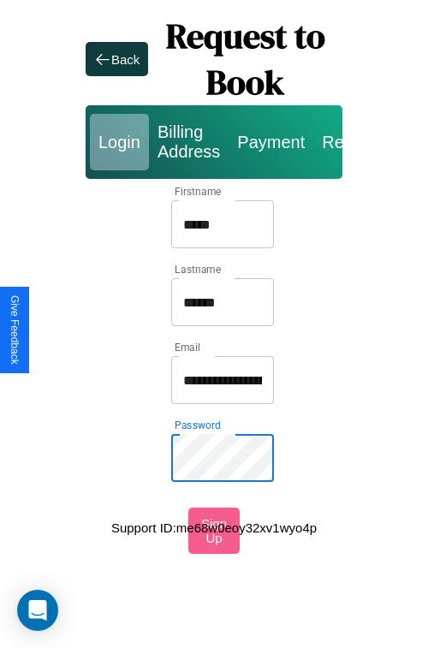 Image resolution: width=428 pixels, height=648 pixels. What do you see at coordinates (271, 142) in the screenshot?
I see `div: Payment` at bounding box center [271, 142].